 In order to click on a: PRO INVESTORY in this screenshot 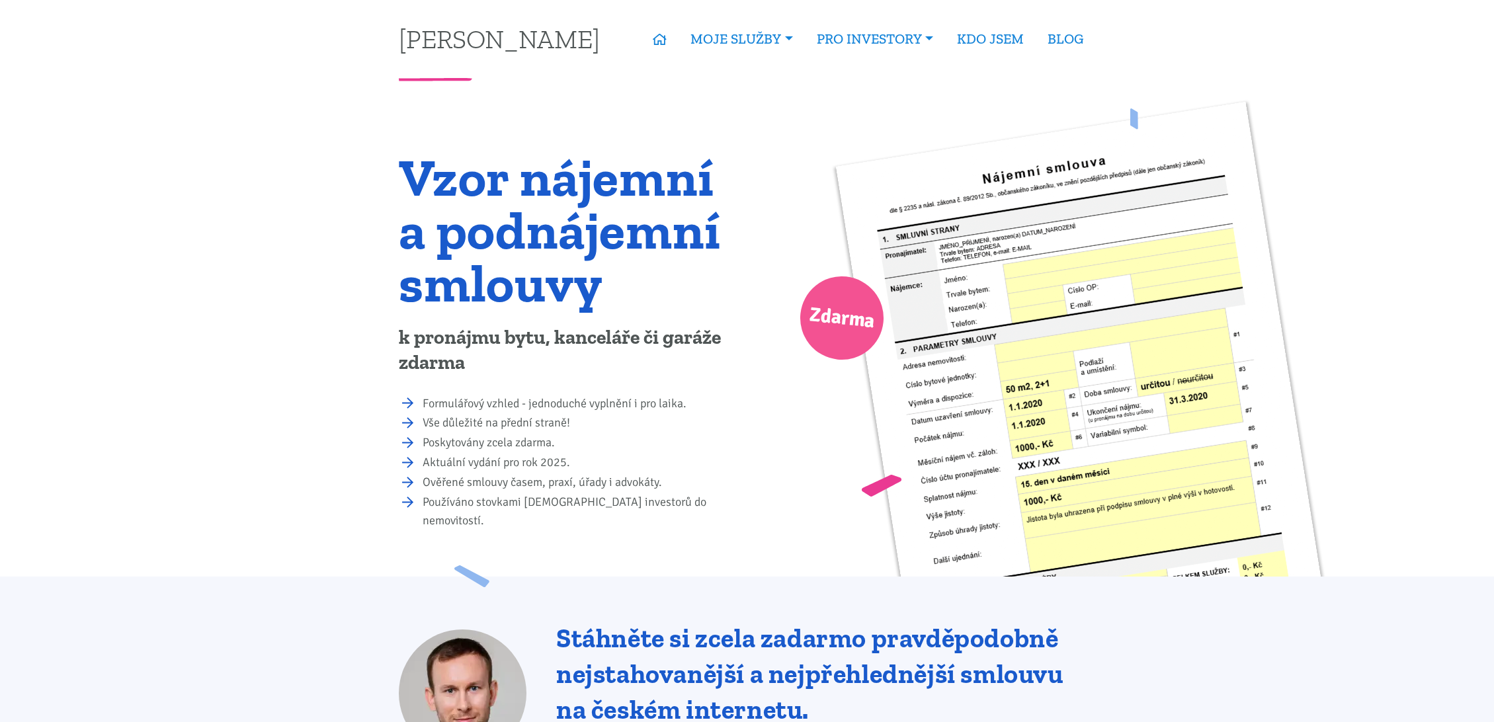, I will do `click(875, 39)`.